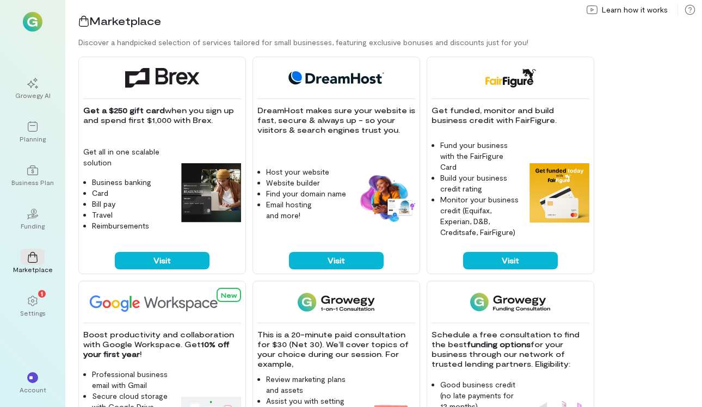 This screenshot has height=407, width=702. I want to click on strong: Get a $250 gift card, so click(124, 110).